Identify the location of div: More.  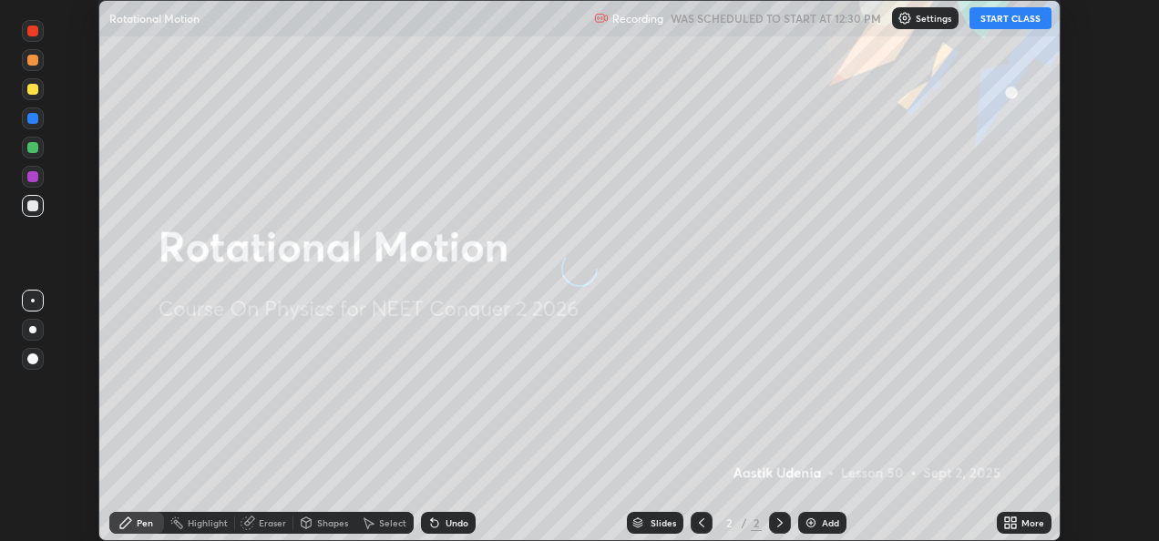
(1033, 523).